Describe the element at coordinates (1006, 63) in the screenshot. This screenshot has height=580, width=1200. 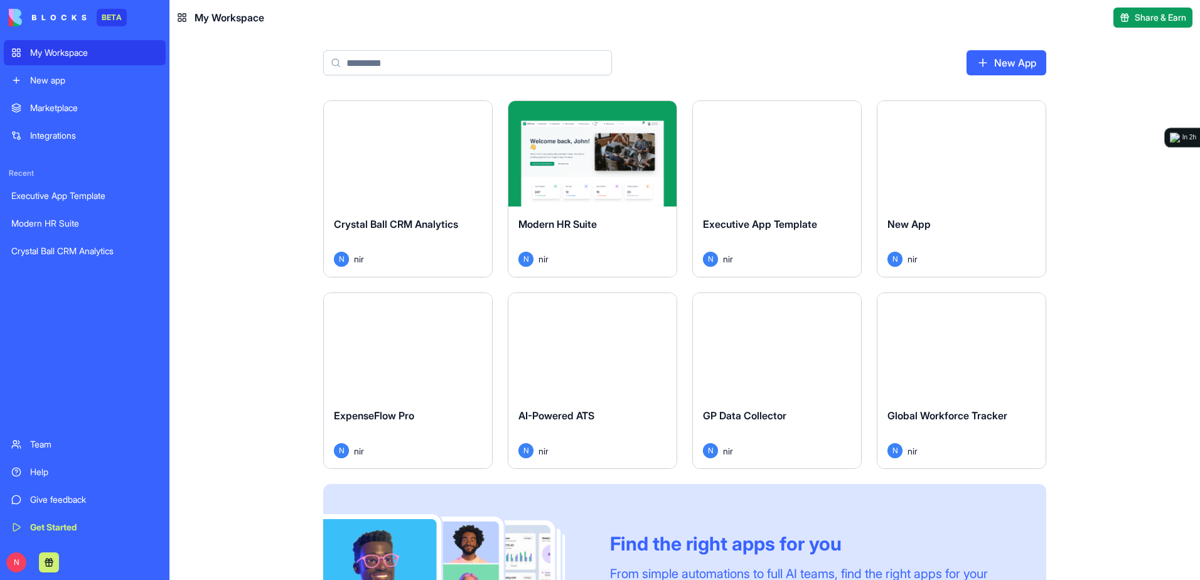
I see `a: New App` at that location.